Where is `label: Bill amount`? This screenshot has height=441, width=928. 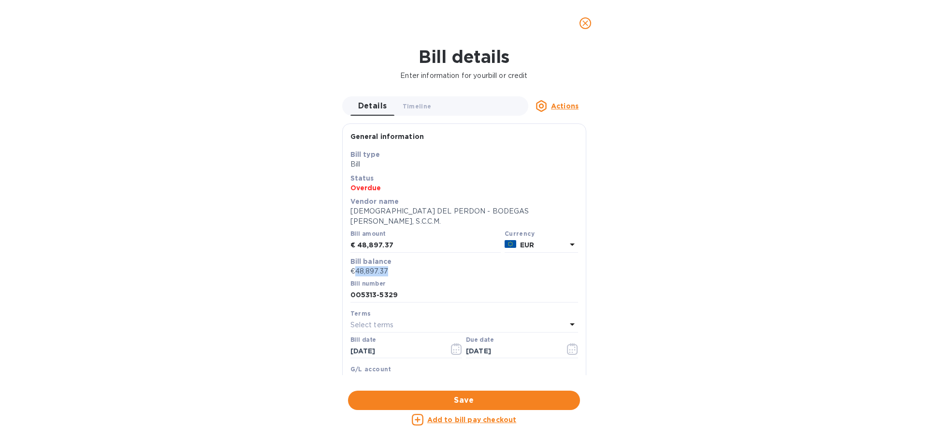
label: Bill amount is located at coordinates (368, 234).